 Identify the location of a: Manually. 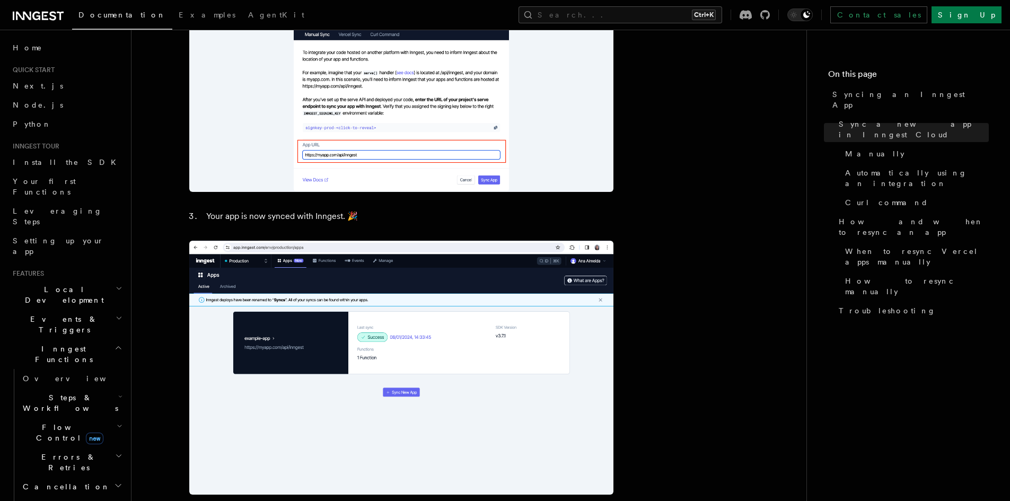
(915, 154).